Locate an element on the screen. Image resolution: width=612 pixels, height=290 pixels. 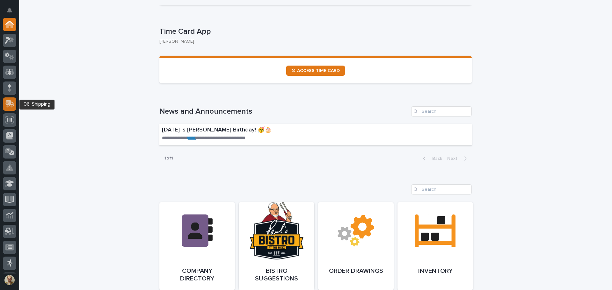
div: Notifications is located at coordinates (12, 13).